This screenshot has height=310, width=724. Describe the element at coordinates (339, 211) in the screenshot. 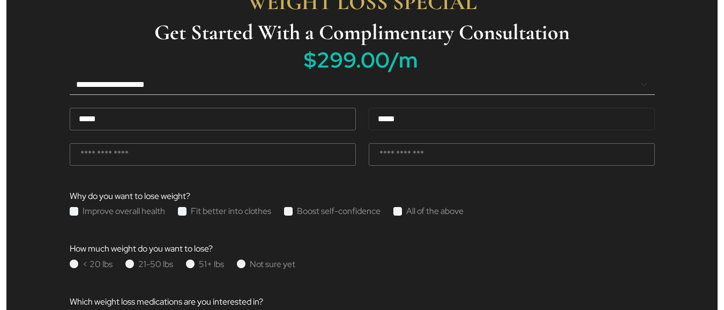

I see `label: Boost self-confidence` at that location.